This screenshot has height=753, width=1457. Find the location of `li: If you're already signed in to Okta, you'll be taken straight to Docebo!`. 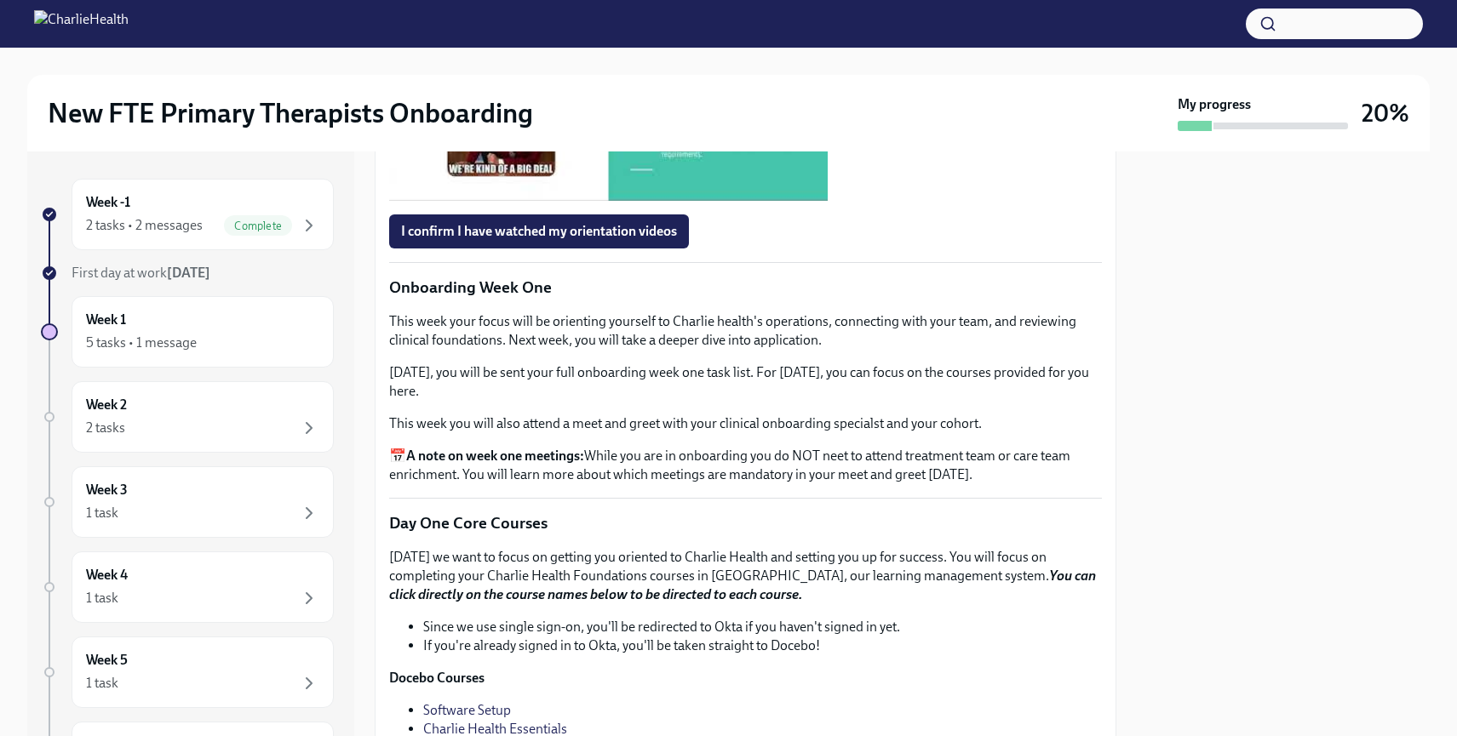

li: If you're already signed in to Okta, you'll be taken straight to Docebo! is located at coordinates (762, 646).